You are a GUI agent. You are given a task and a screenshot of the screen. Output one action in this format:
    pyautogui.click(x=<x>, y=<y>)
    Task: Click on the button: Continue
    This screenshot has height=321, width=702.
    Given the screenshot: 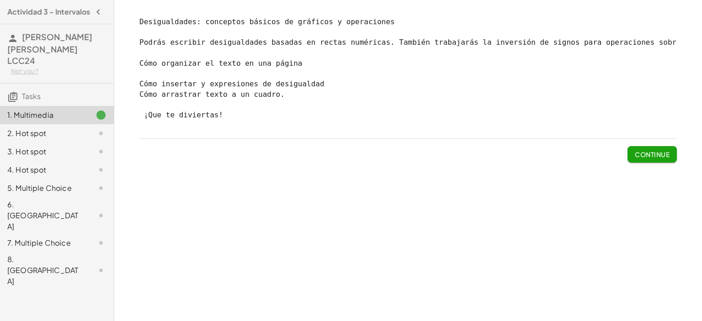 What is the action you would take?
    pyautogui.click(x=653, y=155)
    